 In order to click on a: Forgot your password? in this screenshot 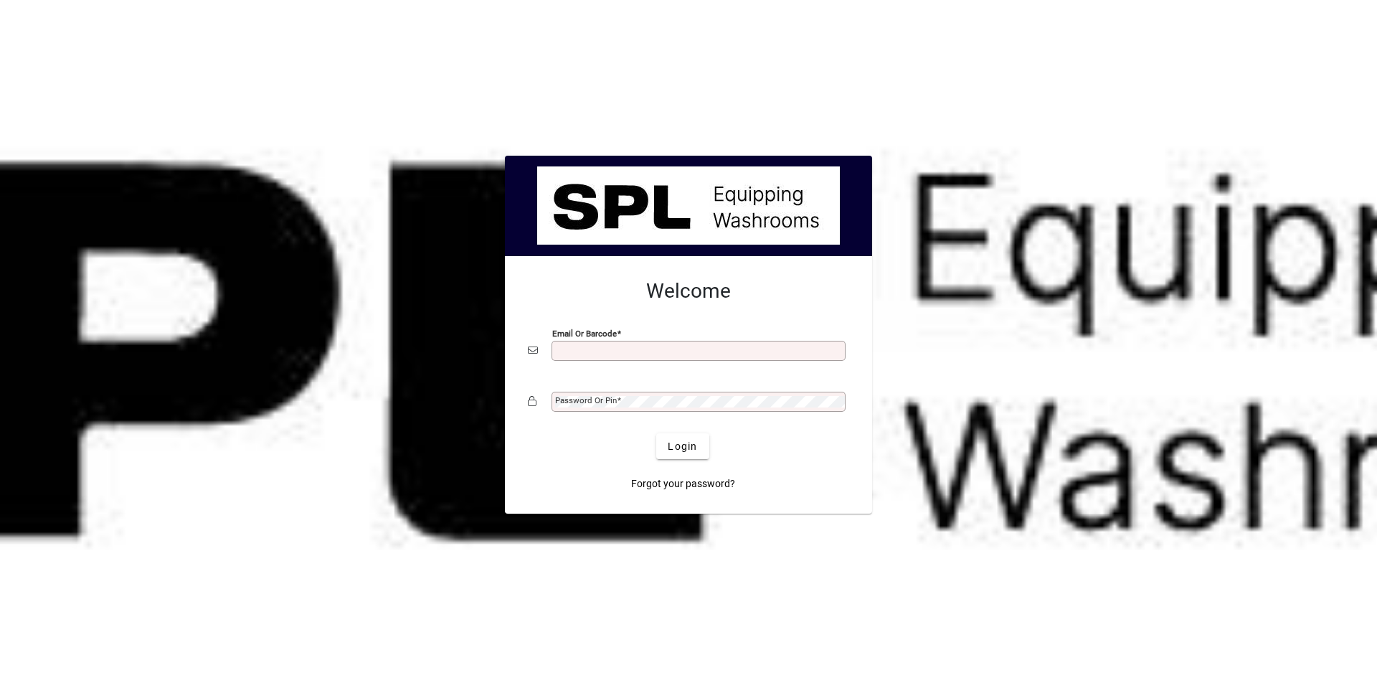, I will do `click(683, 483)`.